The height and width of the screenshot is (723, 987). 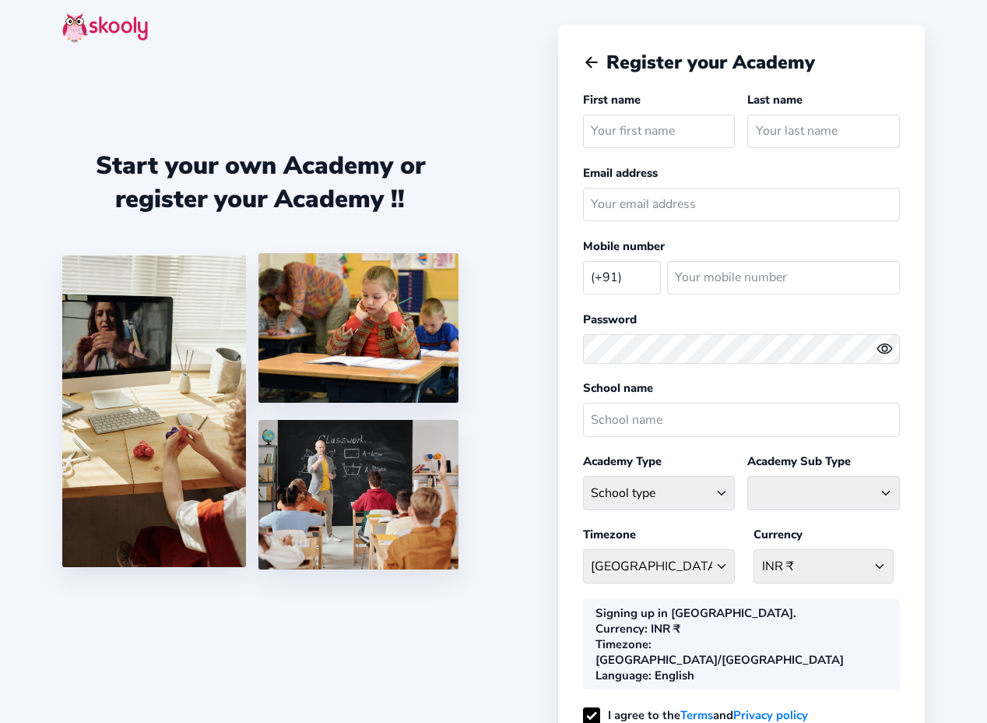 What do you see at coordinates (358, 328) in the screenshot?
I see `img: 4.png` at bounding box center [358, 328].